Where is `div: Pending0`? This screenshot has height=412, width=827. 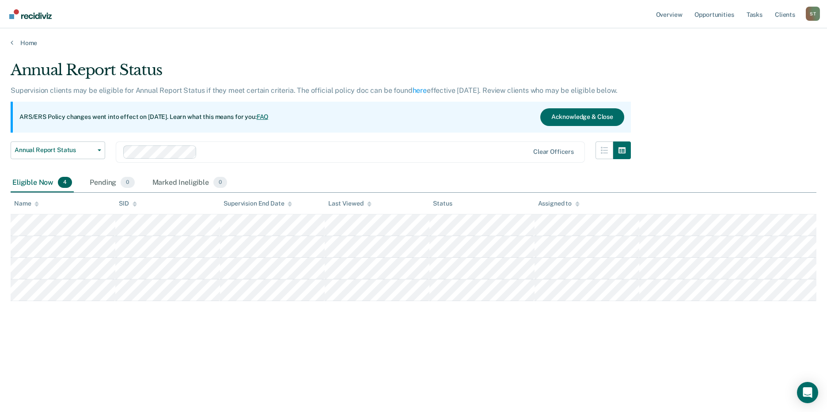
div: Pending0 is located at coordinates (112, 183).